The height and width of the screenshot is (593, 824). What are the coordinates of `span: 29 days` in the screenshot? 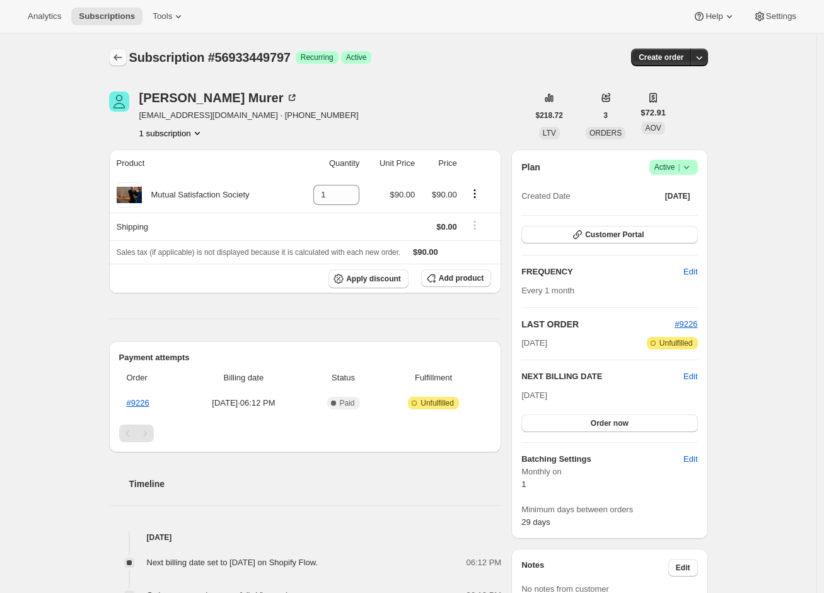 It's located at (536, 521).